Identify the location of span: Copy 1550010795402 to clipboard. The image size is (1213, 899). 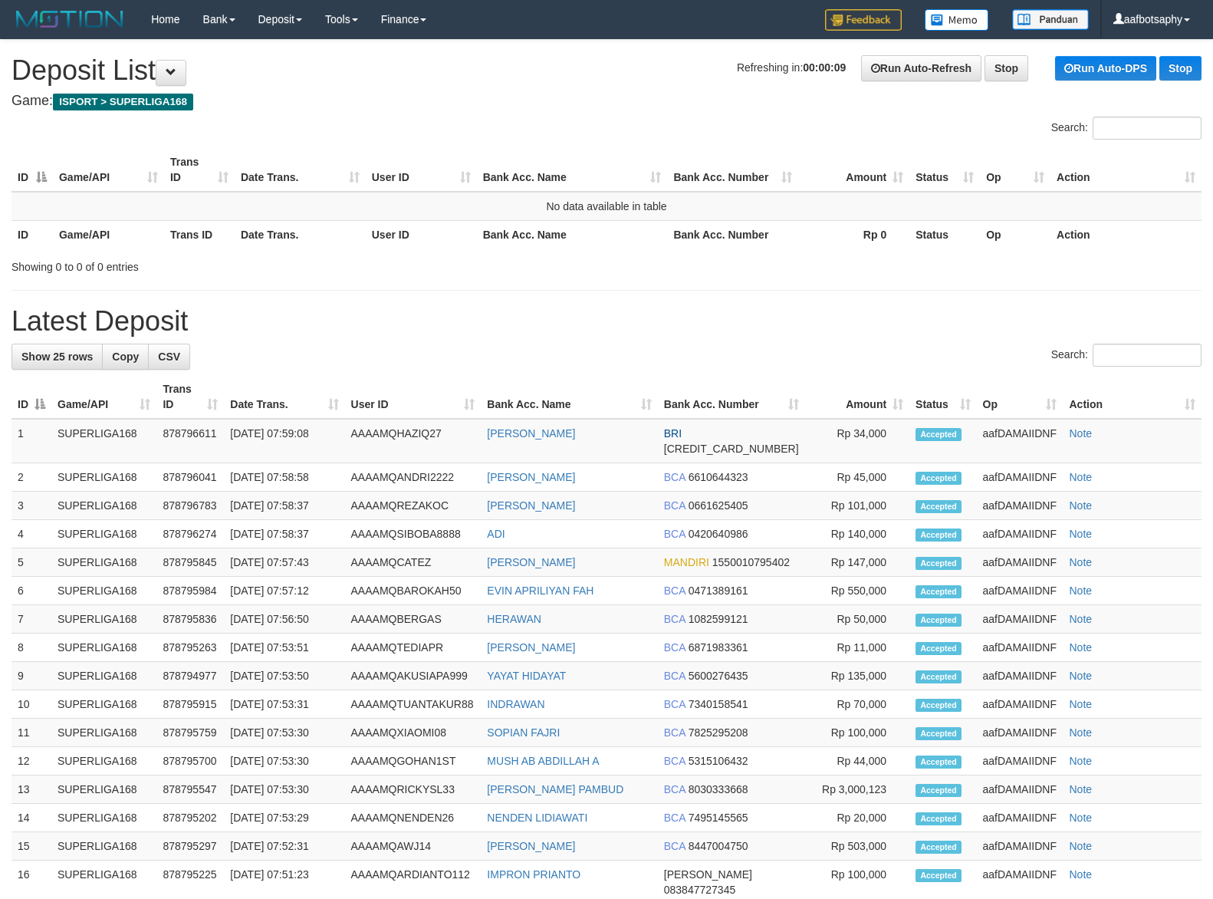
(751, 562).